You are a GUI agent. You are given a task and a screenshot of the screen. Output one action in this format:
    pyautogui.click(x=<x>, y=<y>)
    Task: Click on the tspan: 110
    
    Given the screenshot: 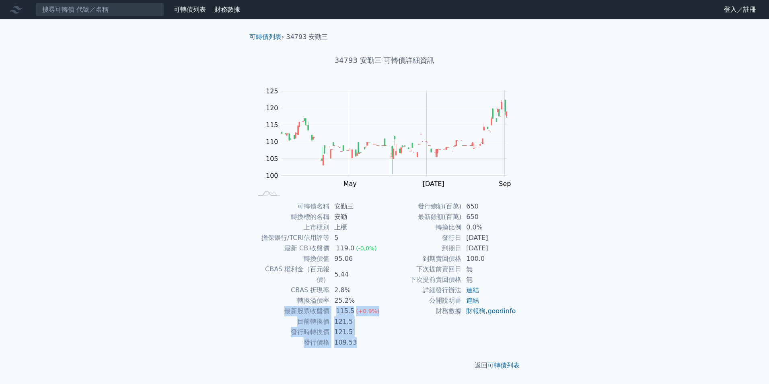 What is the action you would take?
    pyautogui.click(x=272, y=142)
    